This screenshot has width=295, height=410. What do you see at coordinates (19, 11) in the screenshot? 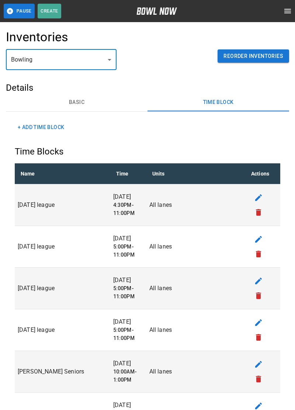
I see `button: Pause` at bounding box center [19, 11].